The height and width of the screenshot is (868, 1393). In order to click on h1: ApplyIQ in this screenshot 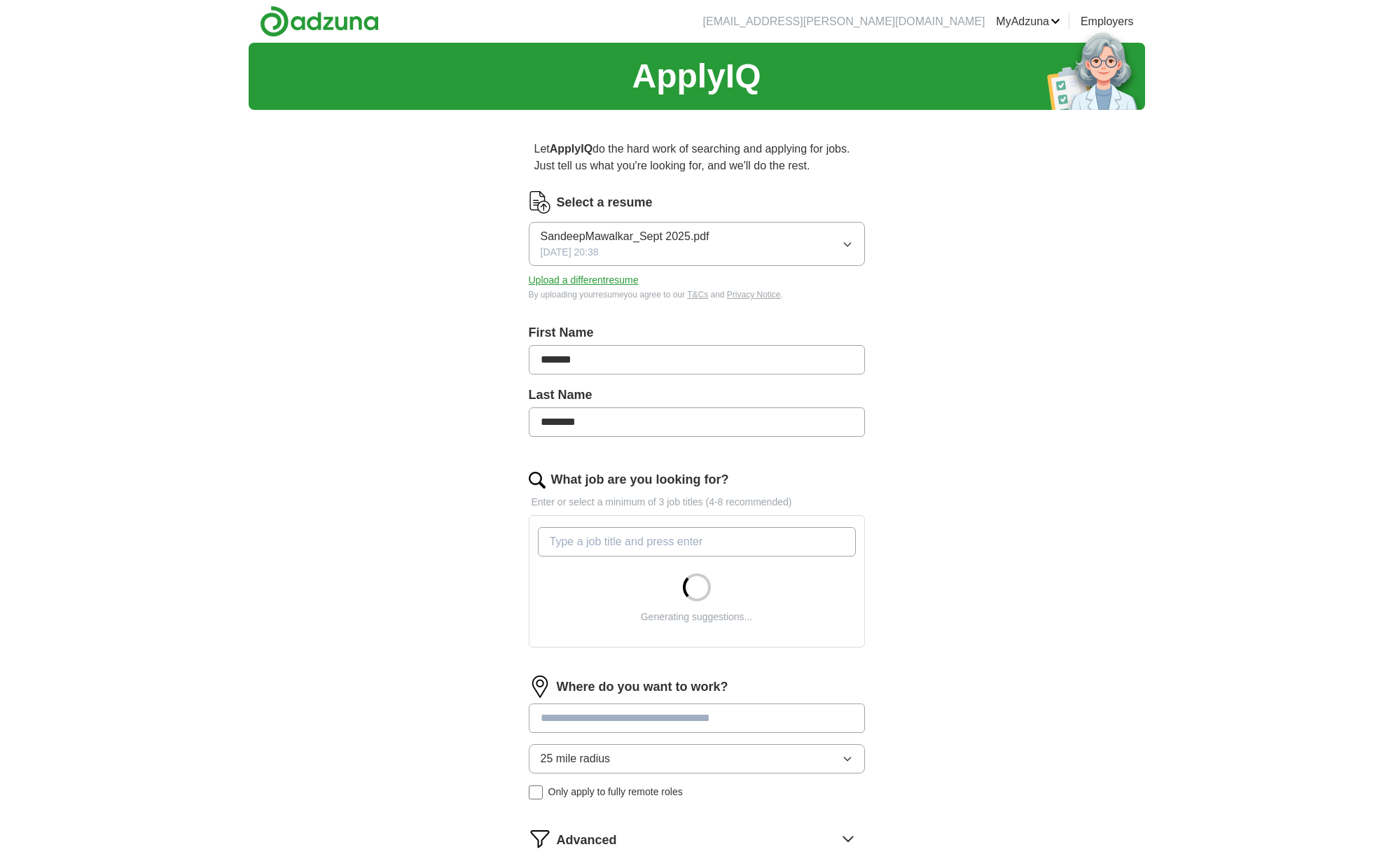, I will do `click(696, 77)`.